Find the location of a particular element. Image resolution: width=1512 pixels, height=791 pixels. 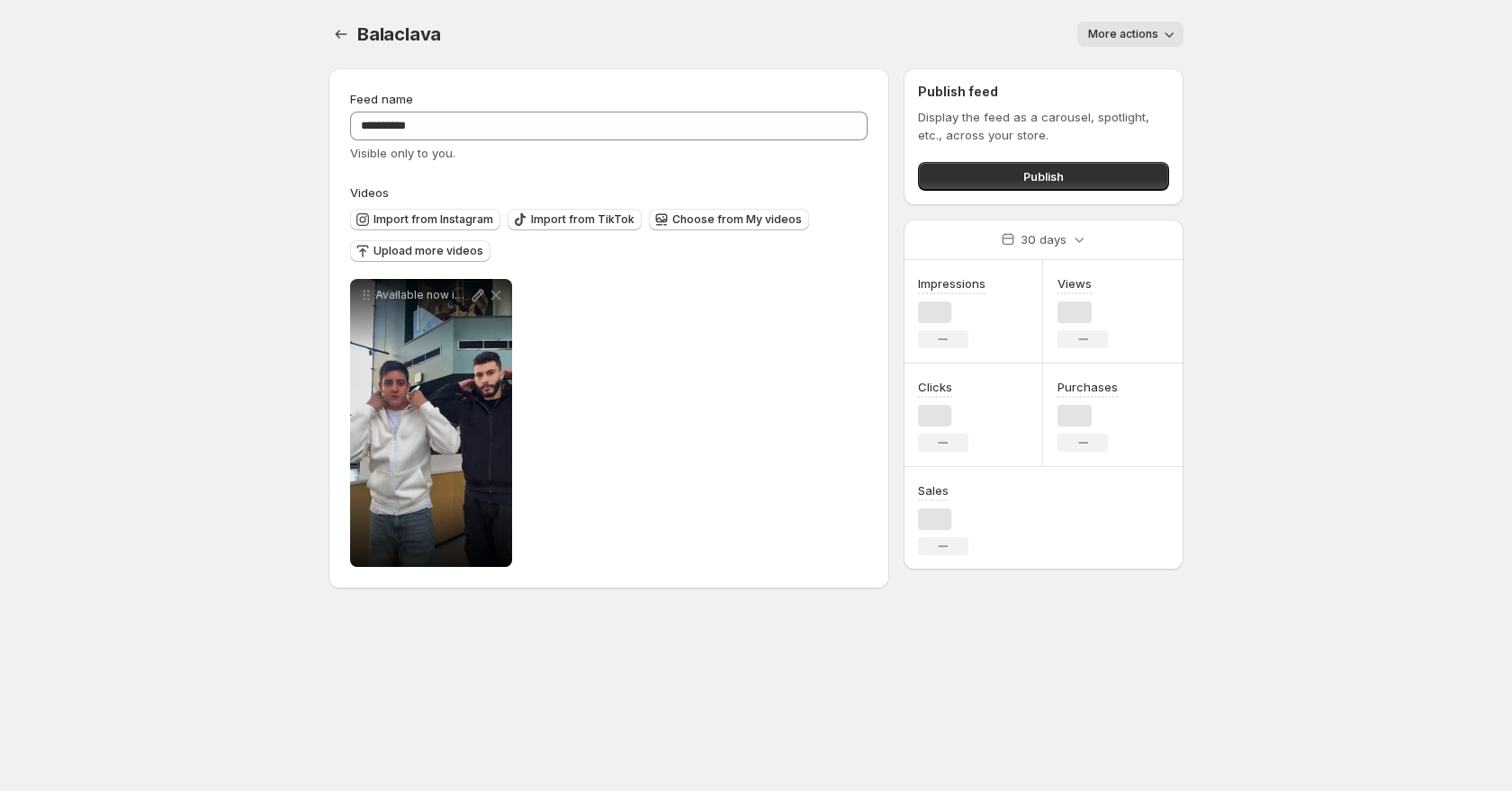

h3: Clicks is located at coordinates (935, 387).